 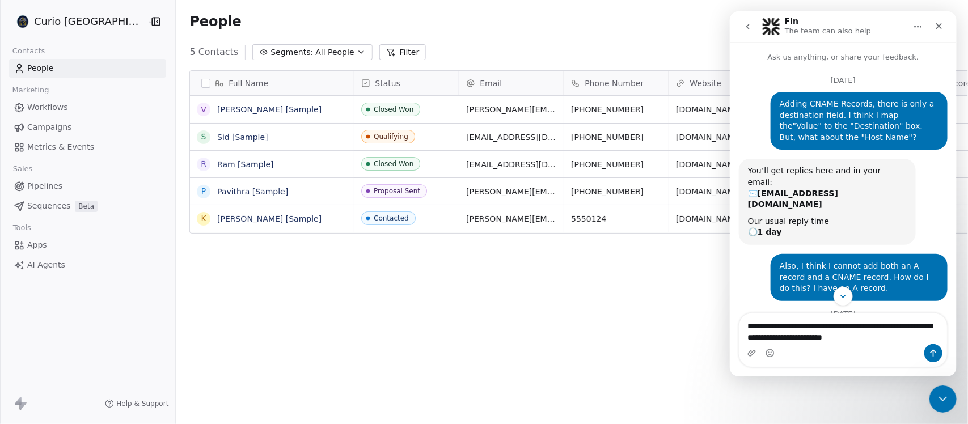 What do you see at coordinates (272, 256) in the screenshot?
I see `div: grid` at bounding box center [272, 256].